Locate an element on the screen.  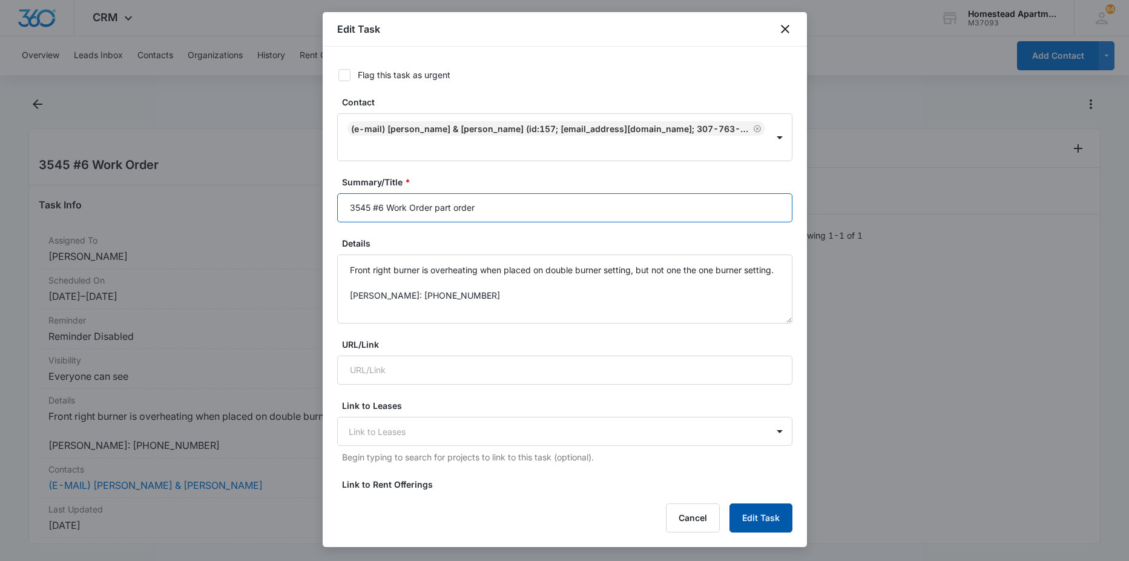
label: Contact is located at coordinates (570, 102).